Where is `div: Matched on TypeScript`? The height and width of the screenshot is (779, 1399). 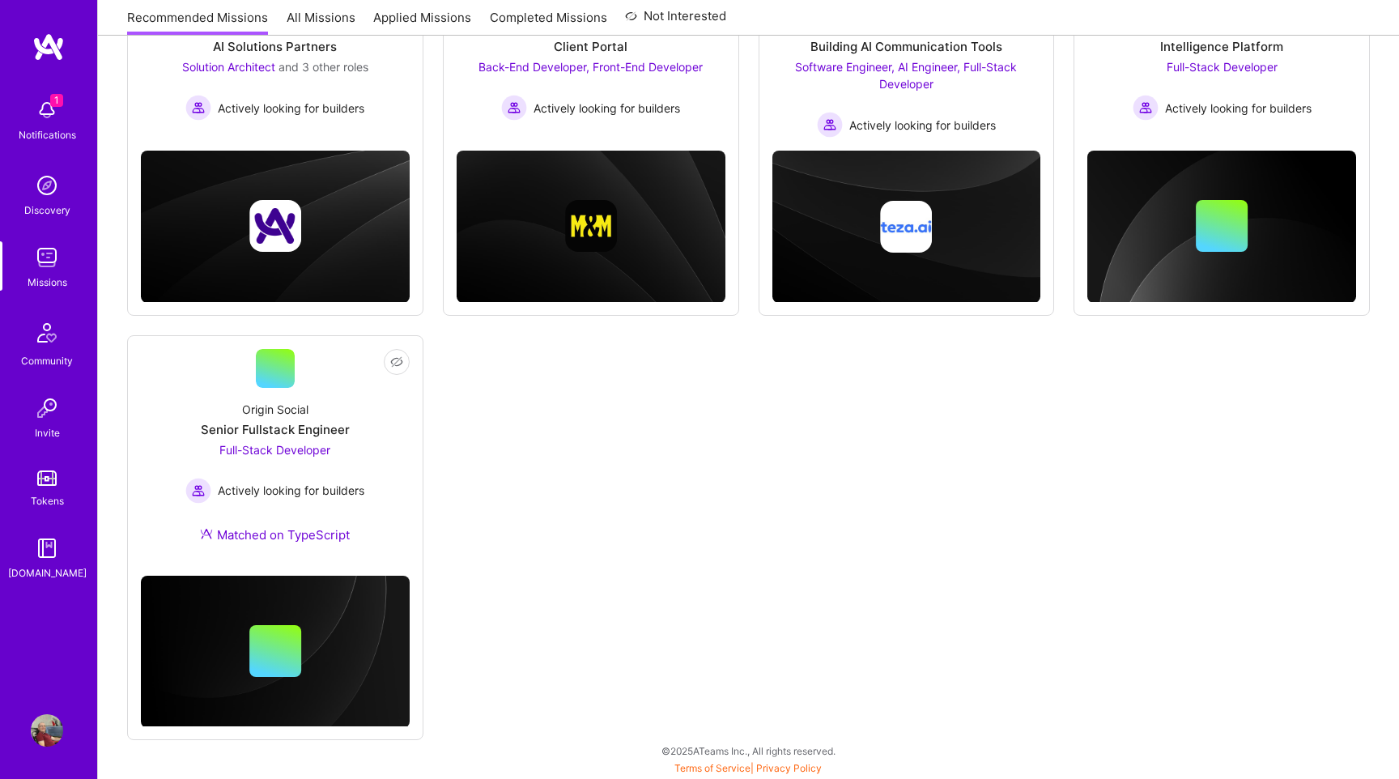 div: Matched on TypeScript is located at coordinates (275, 534).